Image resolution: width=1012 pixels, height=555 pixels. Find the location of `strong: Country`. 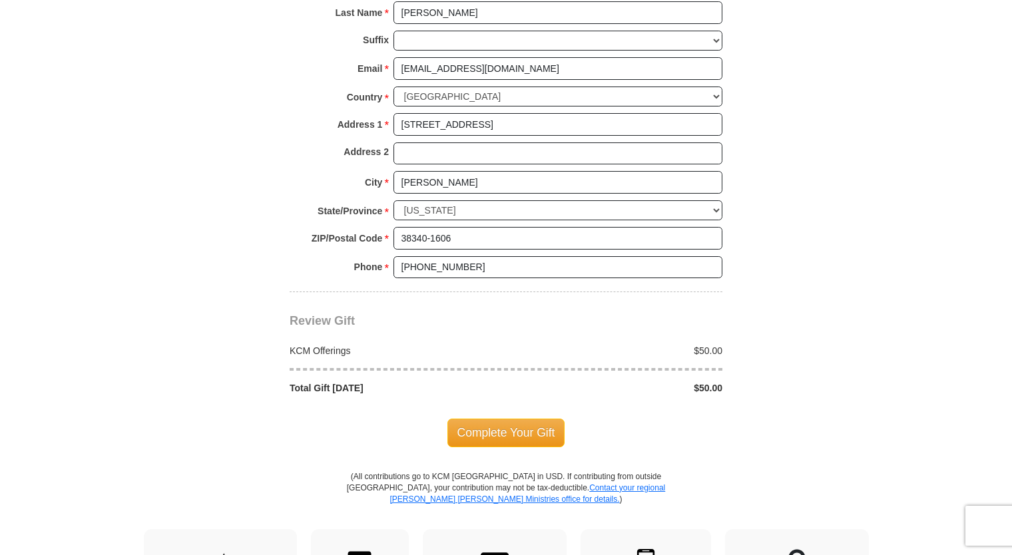

strong: Country is located at coordinates (365, 97).